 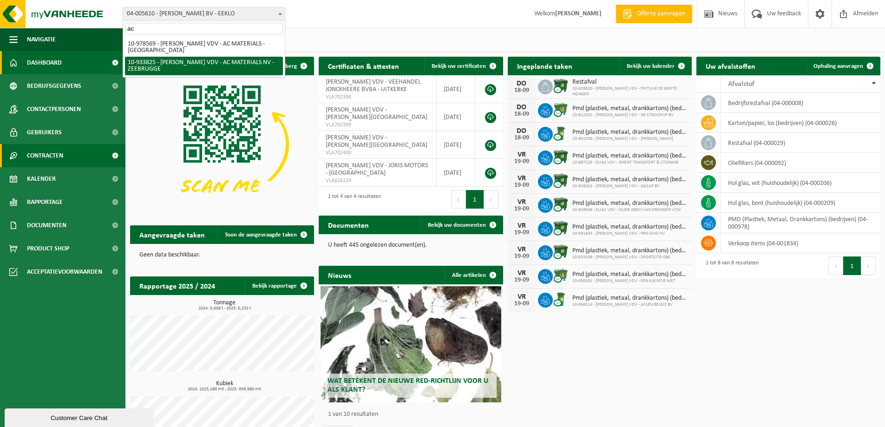 I want to click on div: 1 tot 4 van 4 resultaten, so click(x=352, y=199).